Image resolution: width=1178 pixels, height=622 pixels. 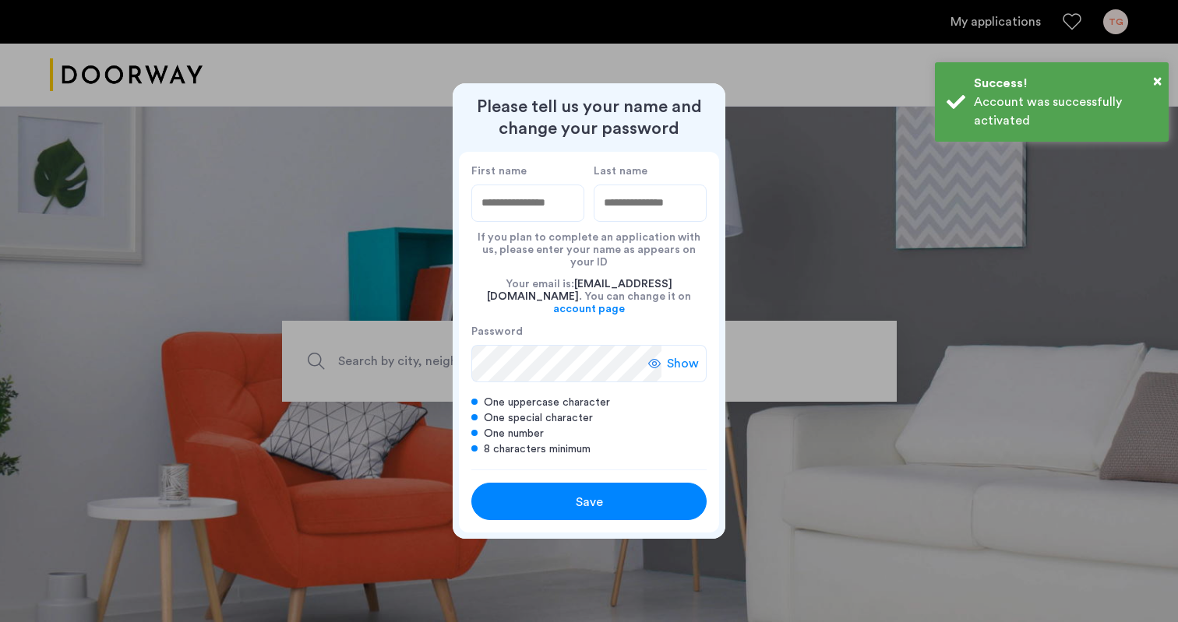 I want to click on div: Success!, so click(x=1065, y=83).